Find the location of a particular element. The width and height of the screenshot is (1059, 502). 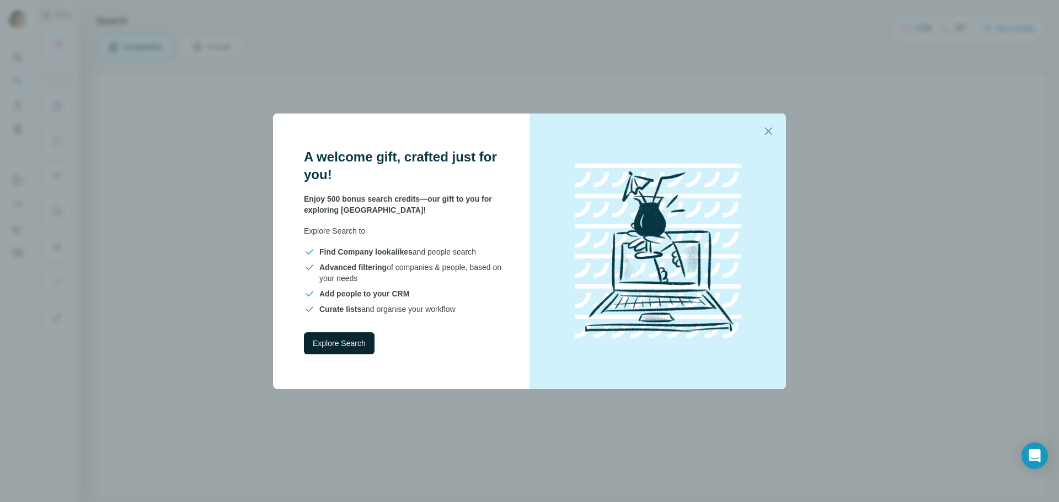

span: and people search is located at coordinates (398, 252).